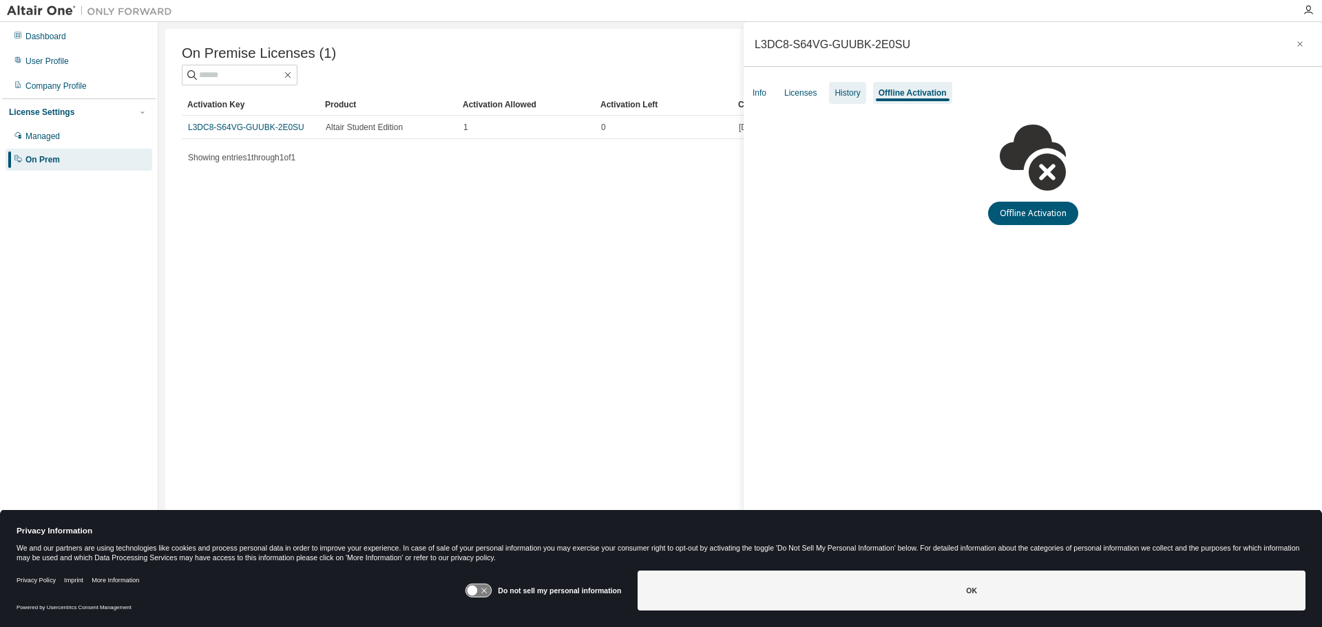 The width and height of the screenshot is (1322, 627). Describe the element at coordinates (832, 44) in the screenshot. I see `div: L3DC8-S64VG-GUUBK-2E0SU` at that location.